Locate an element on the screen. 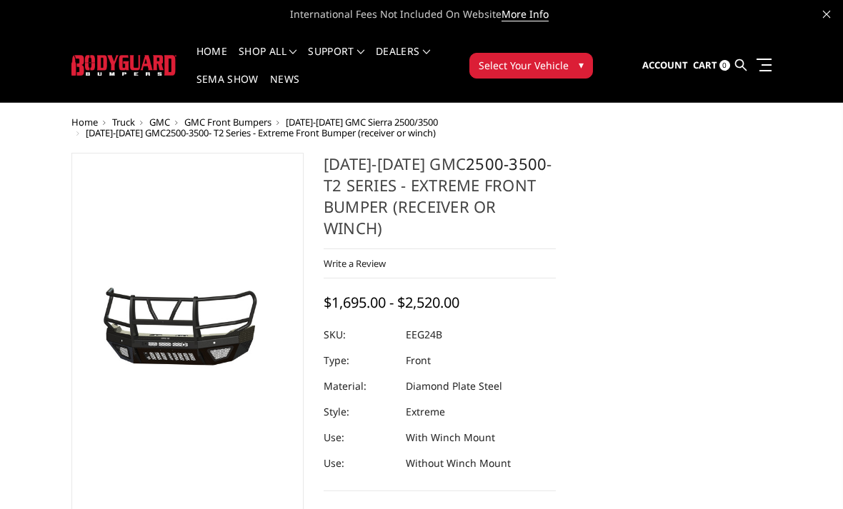 Image resolution: width=843 pixels, height=509 pixels. span: Truck is located at coordinates (124, 122).